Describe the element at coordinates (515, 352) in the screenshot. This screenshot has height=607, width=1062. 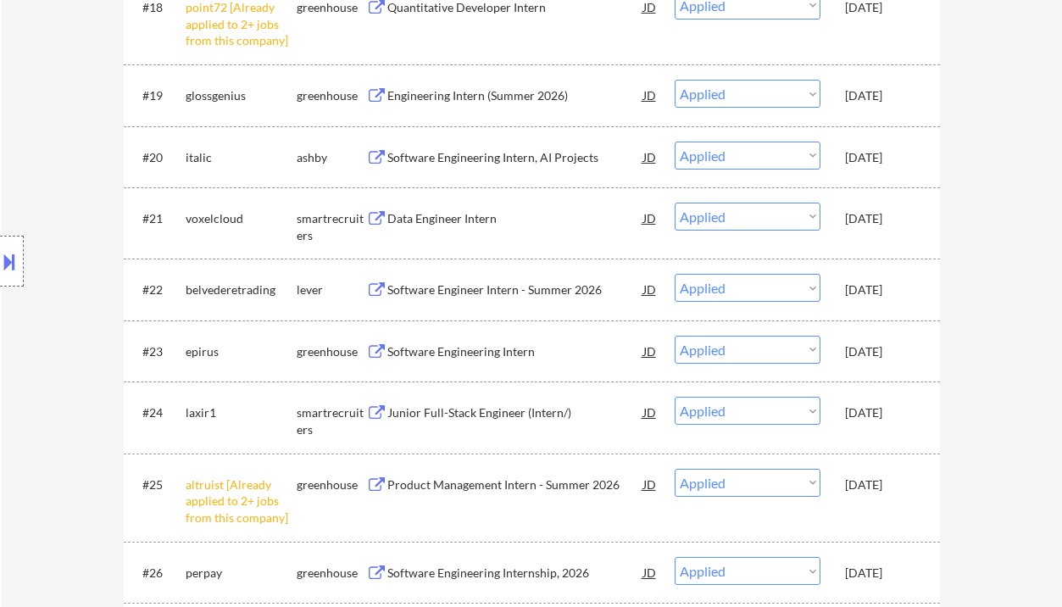
I see `div: Software Engineering Intern` at that location.